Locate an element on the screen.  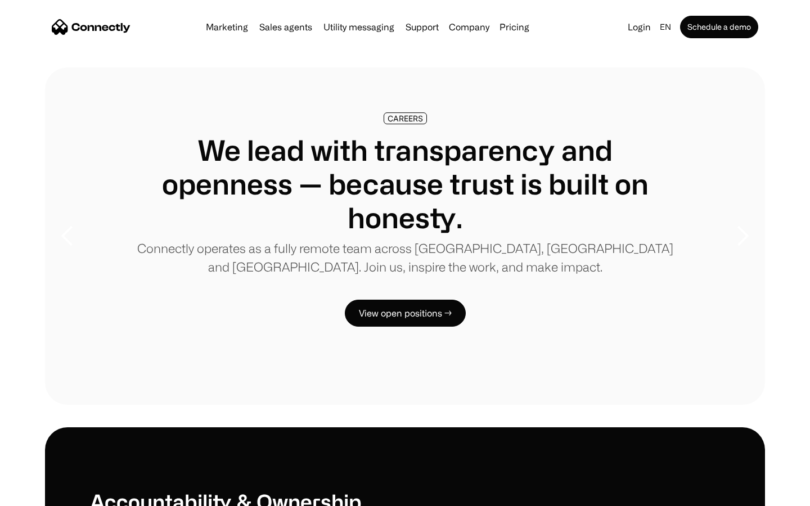
a: View open positions → is located at coordinates (405, 313).